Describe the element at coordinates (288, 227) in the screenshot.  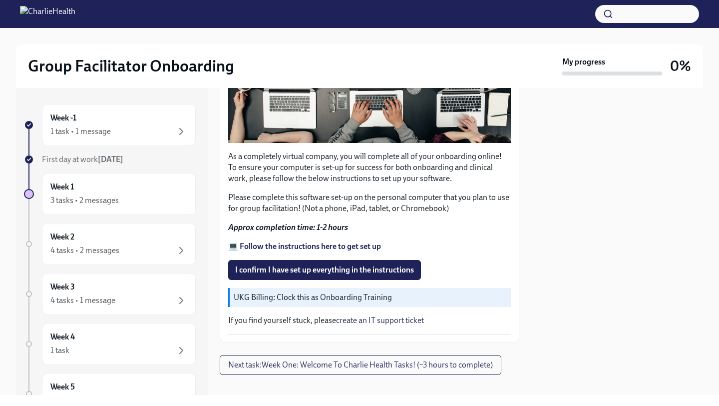
I see `strong: Approx completion time: 1-2 hours` at that location.